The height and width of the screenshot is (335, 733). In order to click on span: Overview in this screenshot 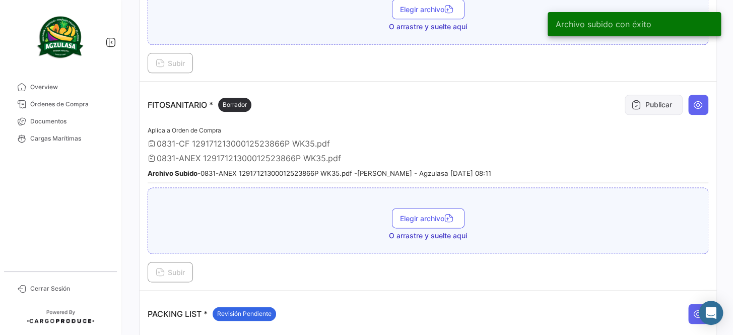, I will do `click(70, 87)`.